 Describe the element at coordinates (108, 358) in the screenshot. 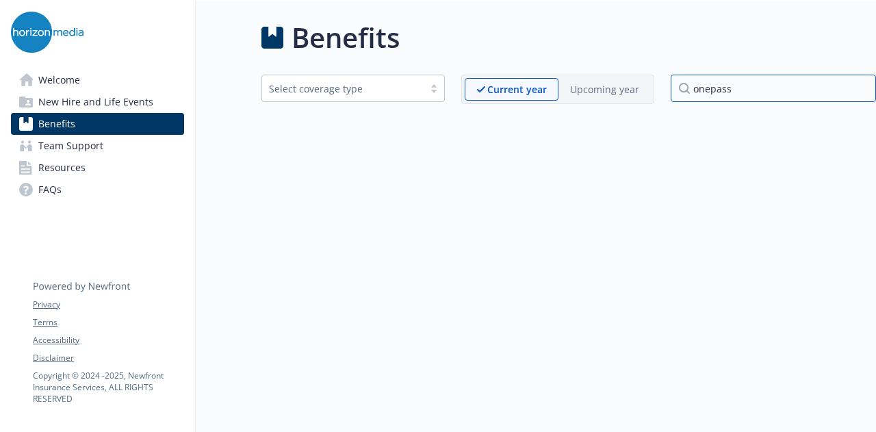

I see `a: Disclaimer` at that location.